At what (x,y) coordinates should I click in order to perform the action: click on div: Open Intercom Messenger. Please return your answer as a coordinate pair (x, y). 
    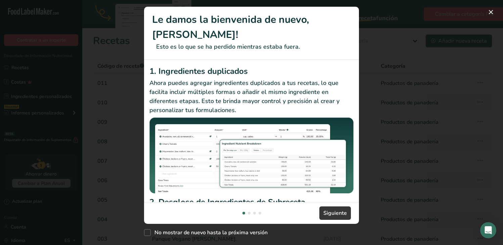
    Looking at the image, I should click on (488, 230).